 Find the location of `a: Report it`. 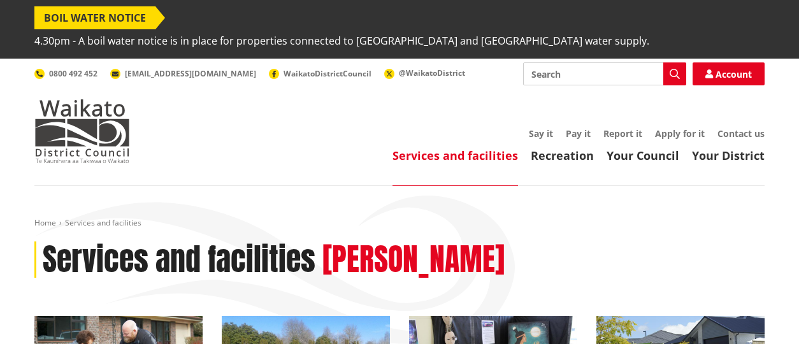

a: Report it is located at coordinates (623, 133).